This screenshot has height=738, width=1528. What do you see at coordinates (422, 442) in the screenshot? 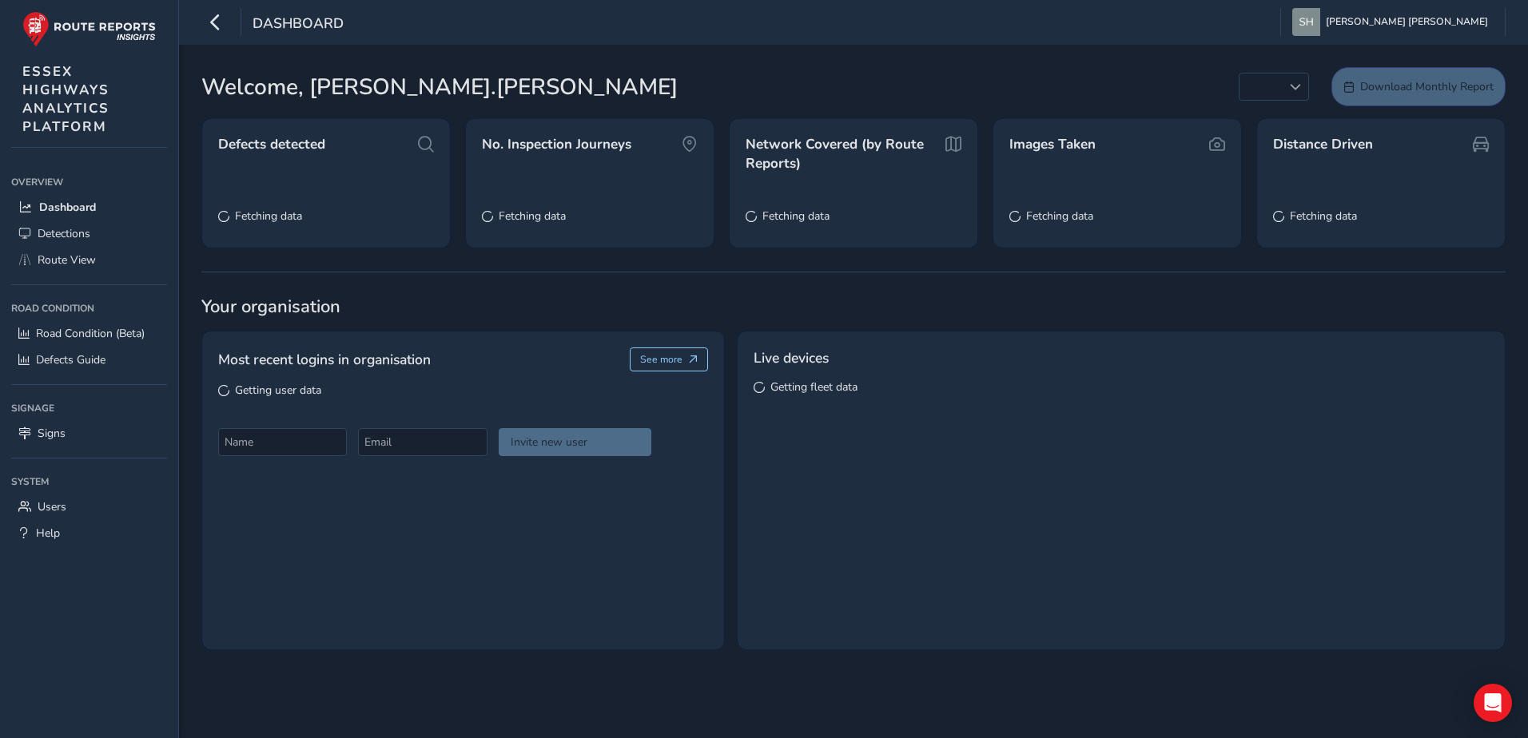
I see `input: Email` at bounding box center [422, 442].